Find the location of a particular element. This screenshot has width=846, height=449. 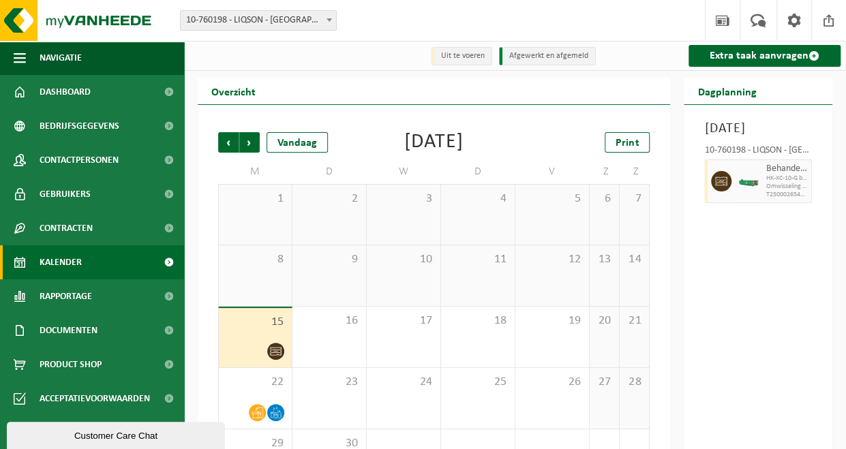

span: 10-760198 - LIQSON - ROESELARE is located at coordinates (258, 20).